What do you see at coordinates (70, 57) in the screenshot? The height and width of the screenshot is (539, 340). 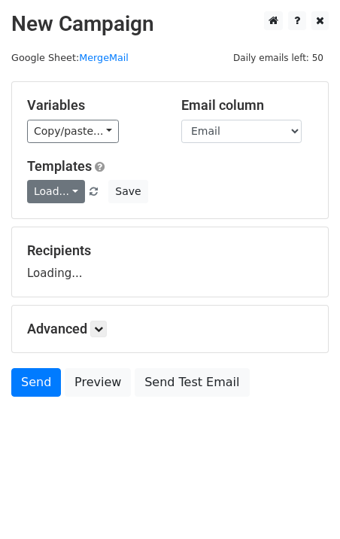 I see `small: Google Sheet:` at bounding box center [70, 57].